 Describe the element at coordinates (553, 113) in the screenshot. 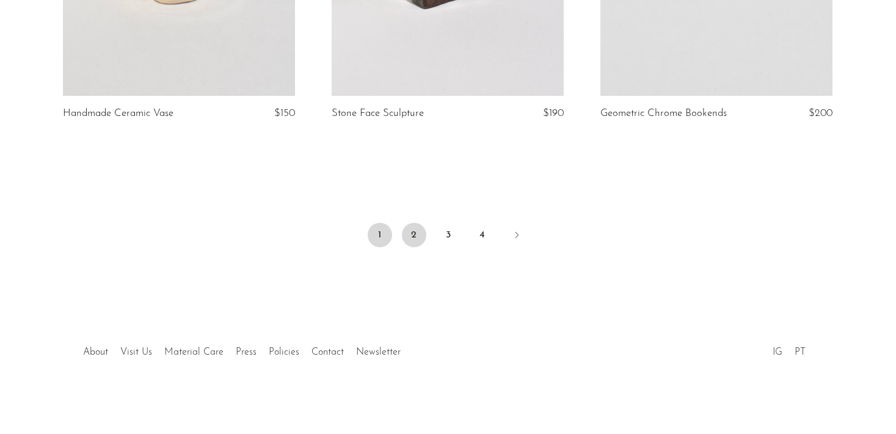

I see `span: $190` at that location.